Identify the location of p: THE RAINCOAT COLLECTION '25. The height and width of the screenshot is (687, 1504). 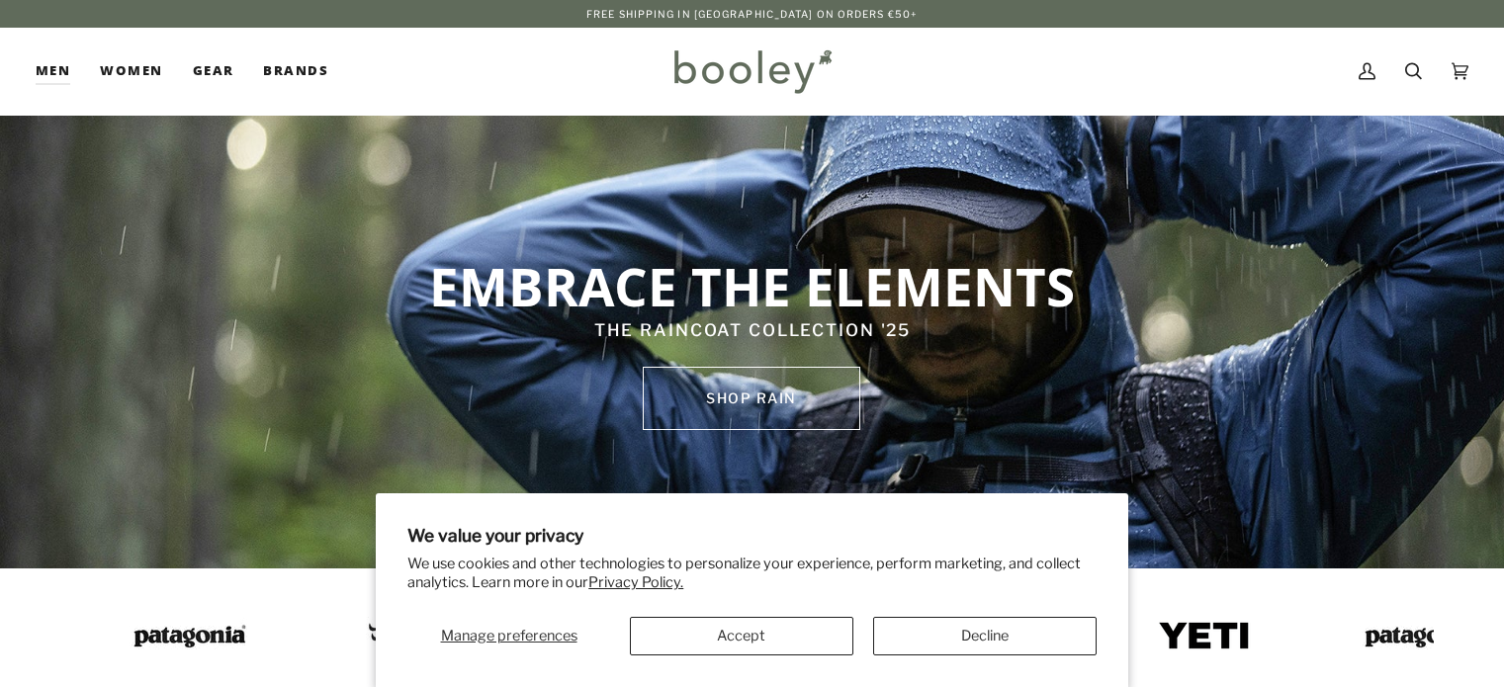
(753, 331).